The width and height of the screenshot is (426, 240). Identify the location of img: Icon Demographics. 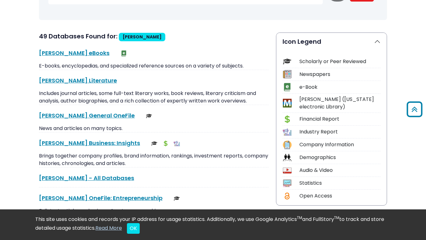
(287, 157).